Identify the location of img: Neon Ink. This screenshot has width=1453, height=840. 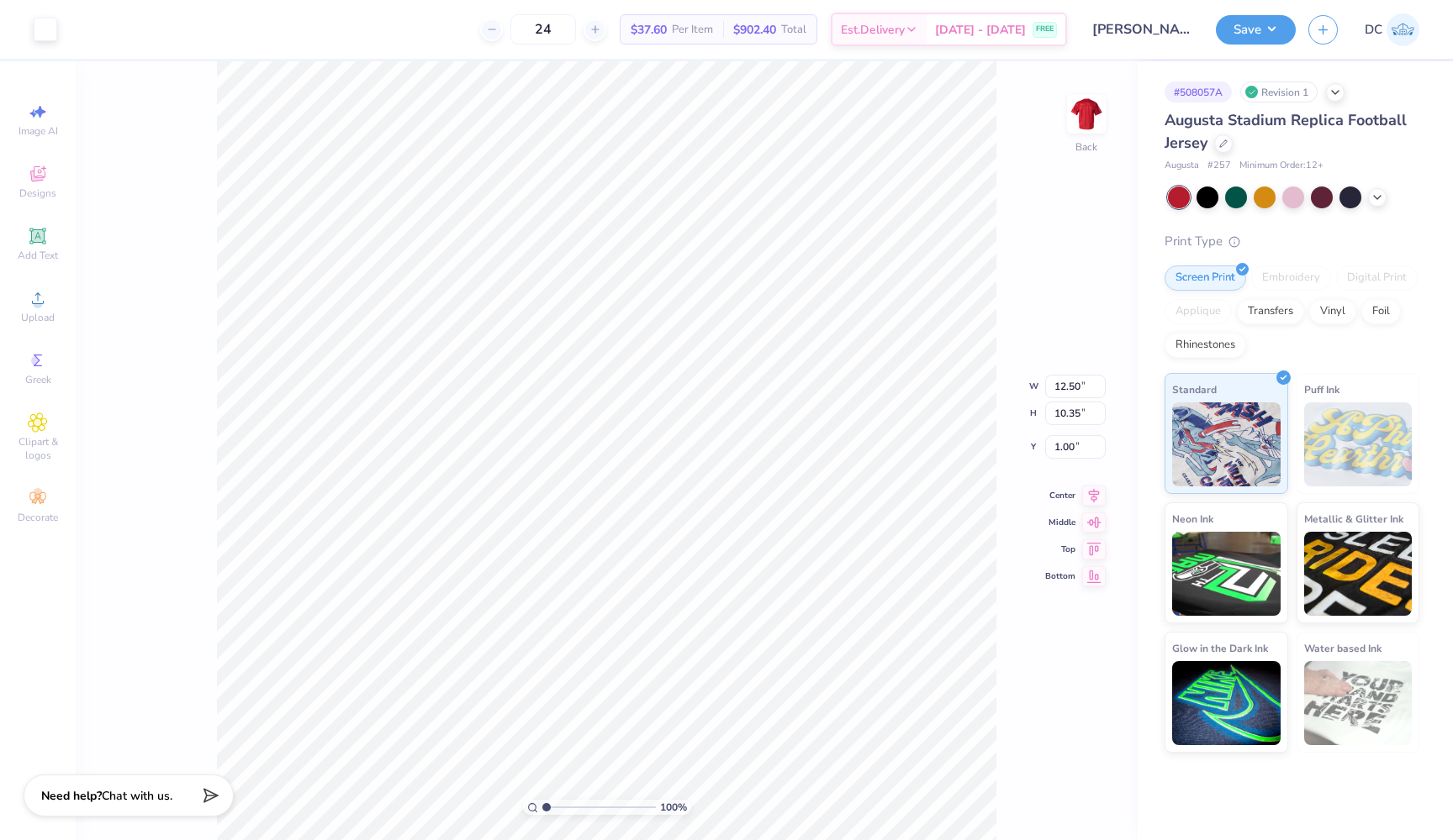
(1225, 574).